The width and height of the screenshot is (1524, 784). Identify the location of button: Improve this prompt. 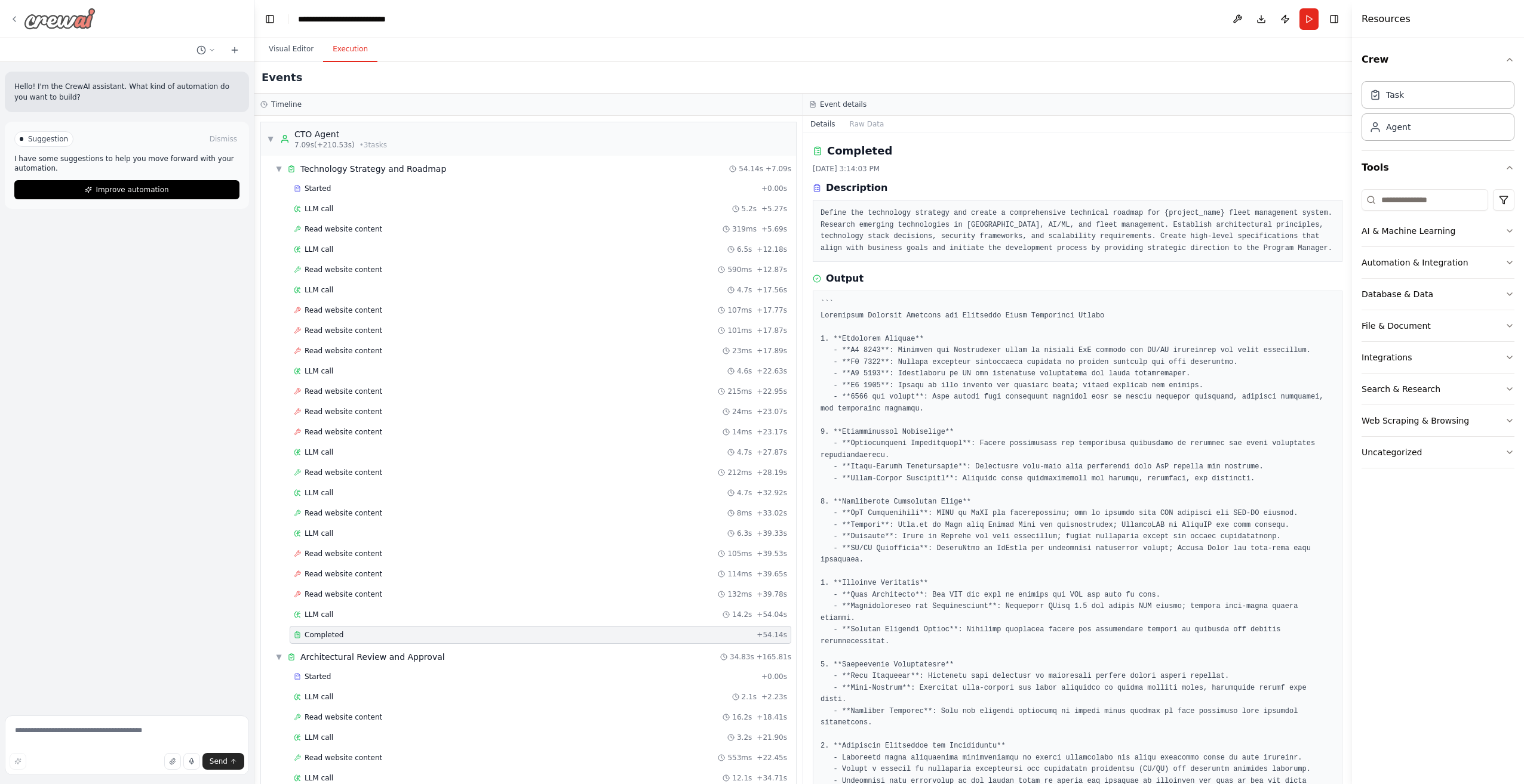
(18, 761).